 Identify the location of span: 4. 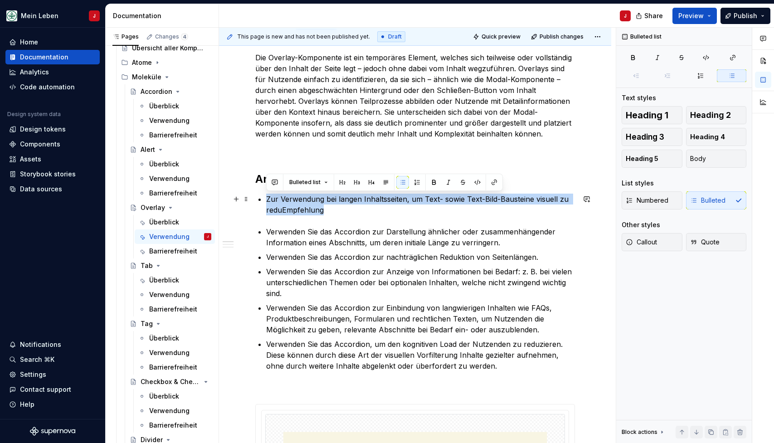
(184, 37).